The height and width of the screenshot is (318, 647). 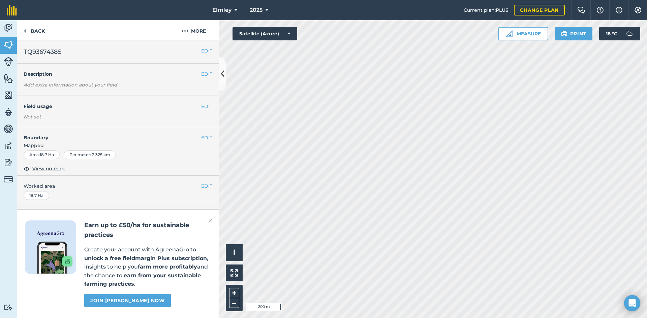 I want to click on h4: Description, so click(x=118, y=74).